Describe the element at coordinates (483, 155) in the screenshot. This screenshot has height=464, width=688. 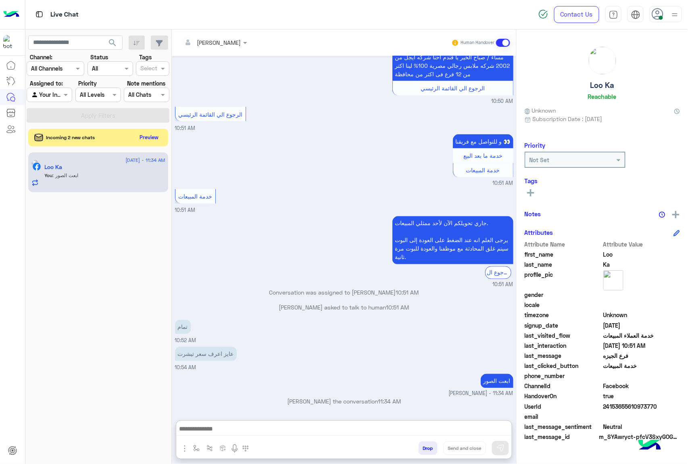
I see `span: خدمة ما بعد البيع` at that location.